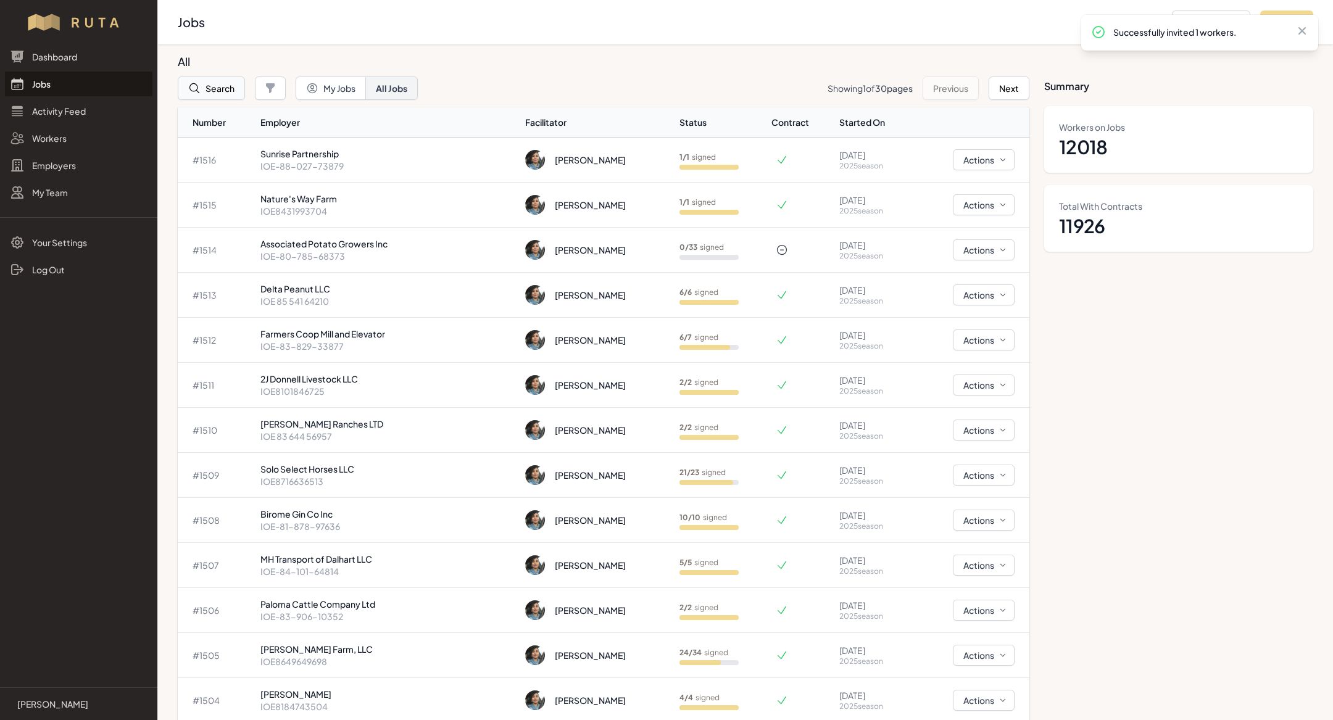 The image size is (1333, 720). Describe the element at coordinates (387, 379) in the screenshot. I see `p: 2J Donnell Livestock LLC` at that location.